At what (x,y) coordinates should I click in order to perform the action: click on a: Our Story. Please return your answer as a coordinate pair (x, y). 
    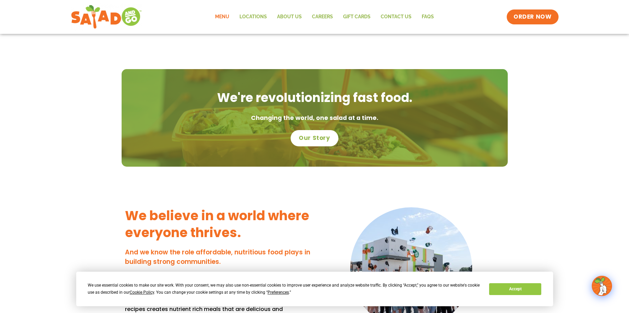
    Looking at the image, I should click on (314, 138).